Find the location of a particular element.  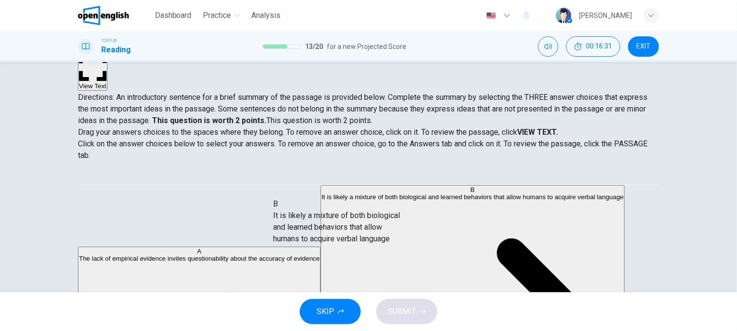

span: Directions: An introductory sentence for a brief summary of the passage is provided below. Comple... is located at coordinates (363, 108).